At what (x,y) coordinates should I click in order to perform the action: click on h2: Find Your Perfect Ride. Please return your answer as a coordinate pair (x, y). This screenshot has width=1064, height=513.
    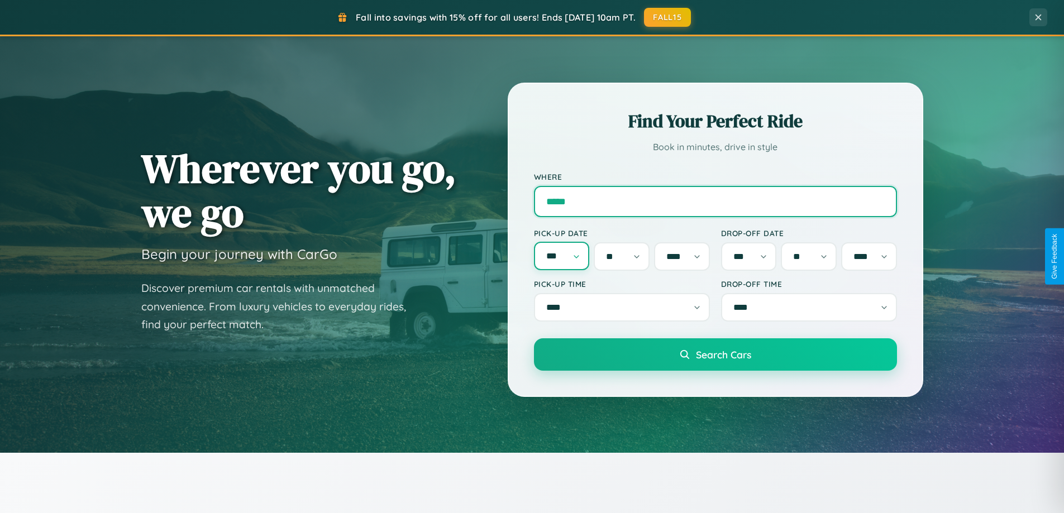
    Looking at the image, I should click on (715, 121).